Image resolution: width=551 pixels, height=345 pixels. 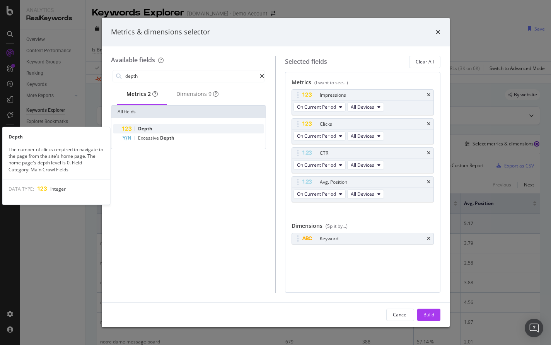 What do you see at coordinates (149, 138) in the screenshot?
I see `span: Excessive` at bounding box center [149, 138].